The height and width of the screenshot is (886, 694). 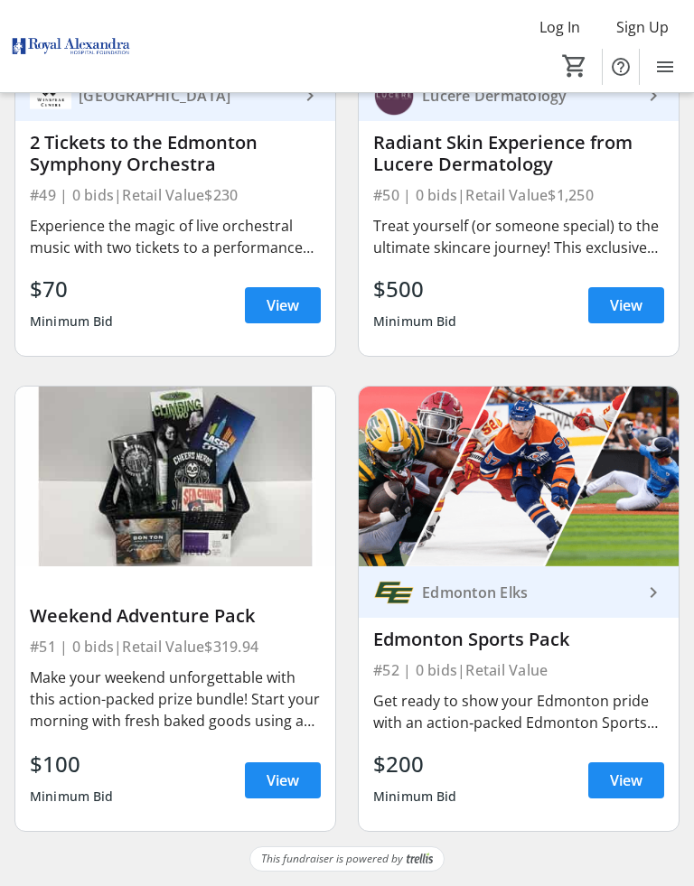 I want to click on img: Weekend Adventure Pack, so click(x=175, y=476).